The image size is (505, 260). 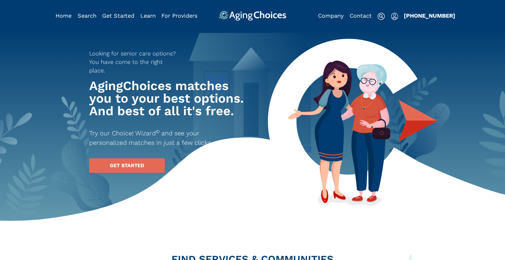 What do you see at coordinates (179, 15) in the screenshot?
I see `a: For Providers` at bounding box center [179, 15].